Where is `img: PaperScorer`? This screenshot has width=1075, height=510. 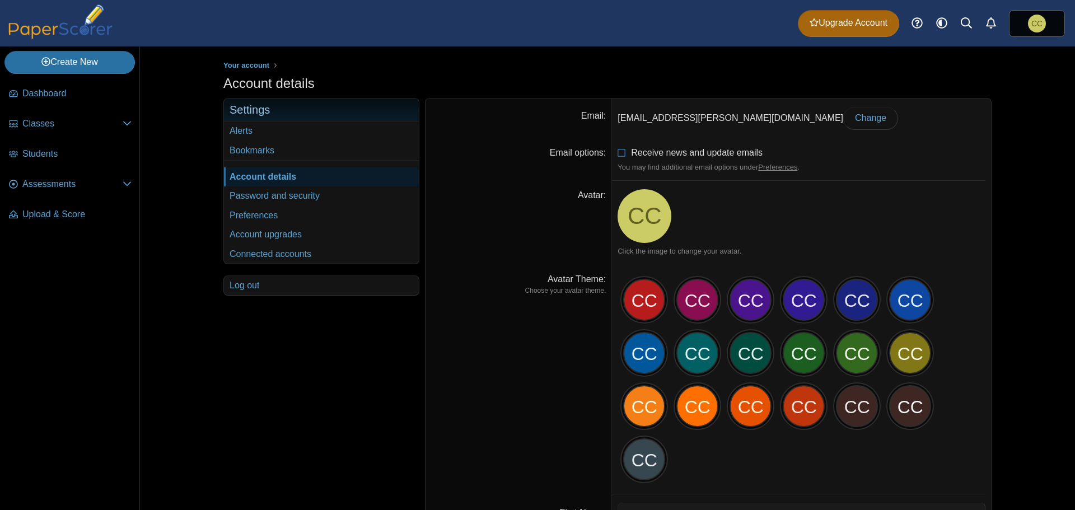
img: PaperScorer is located at coordinates (60, 21).